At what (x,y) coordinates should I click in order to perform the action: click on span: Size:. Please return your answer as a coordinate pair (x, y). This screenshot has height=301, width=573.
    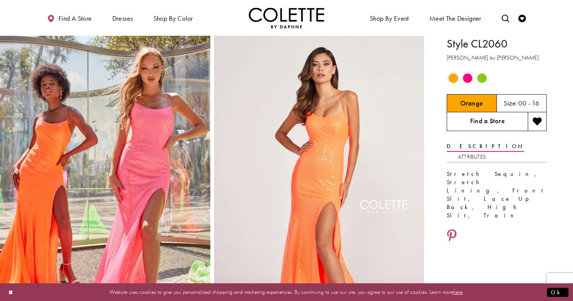
    Looking at the image, I should click on (510, 103).